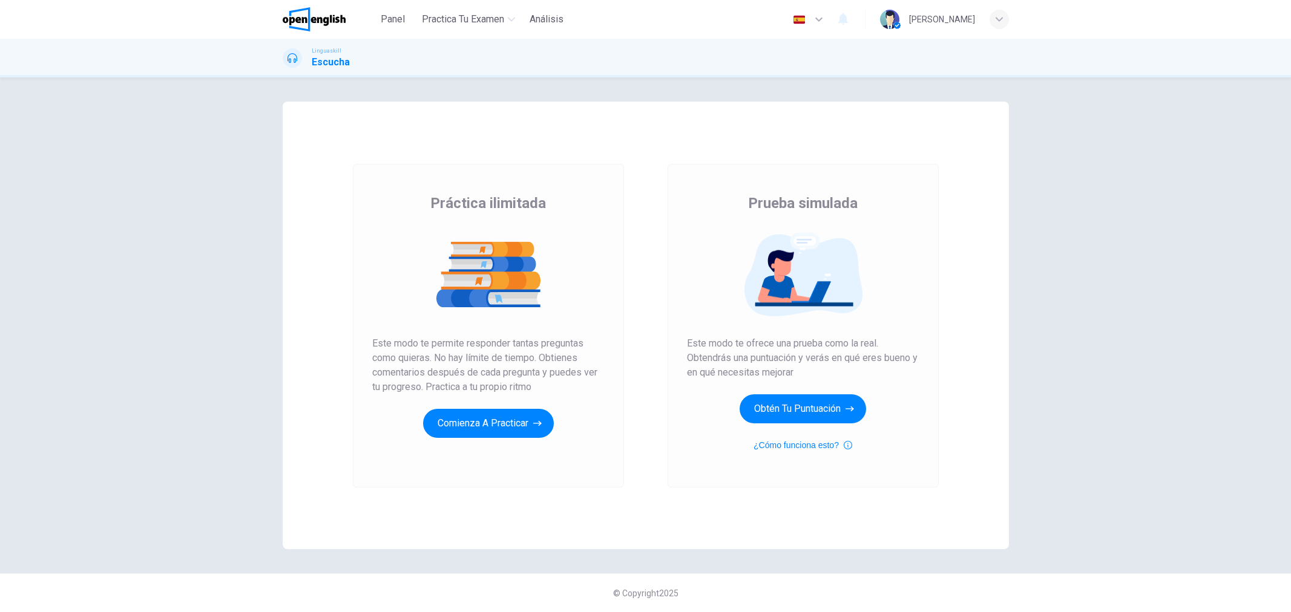  Describe the element at coordinates (463, 19) in the screenshot. I see `span: Practica tu examen` at that location.